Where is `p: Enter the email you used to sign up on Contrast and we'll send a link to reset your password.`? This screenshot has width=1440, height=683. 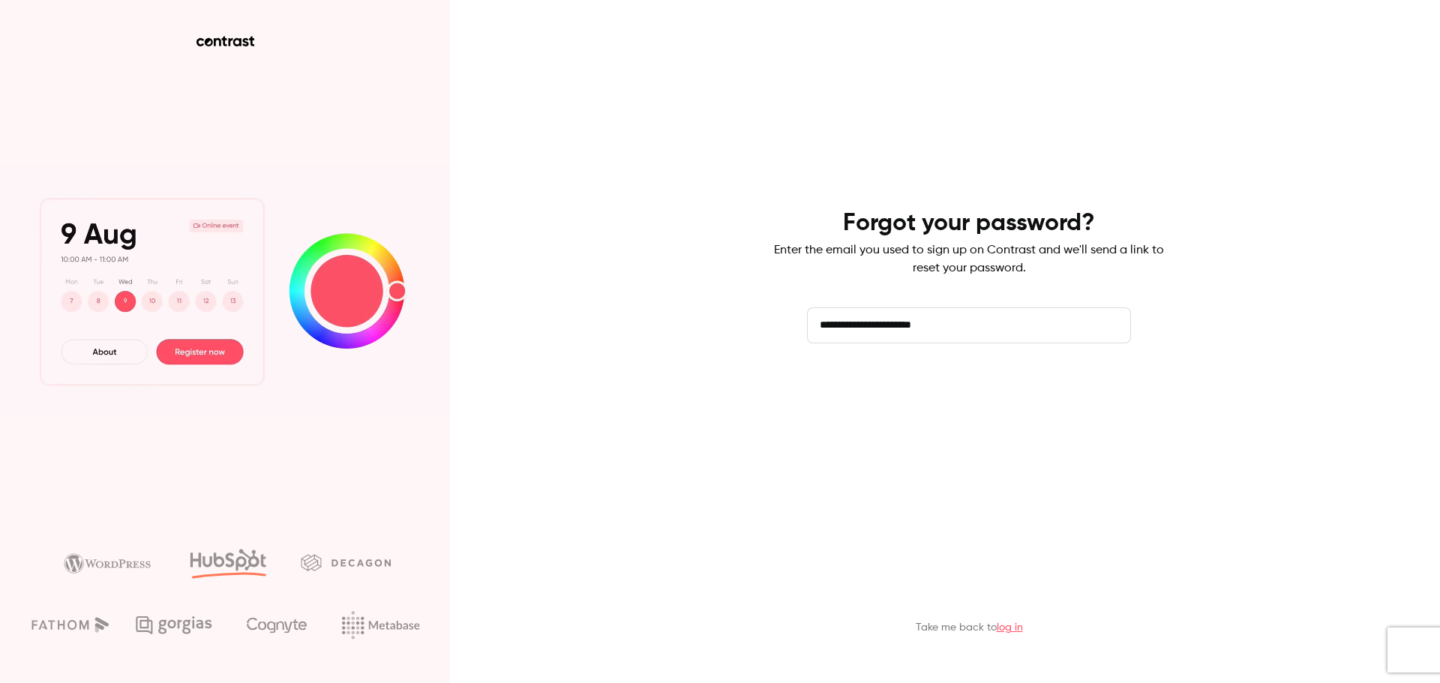 p: Enter the email you used to sign up on Contrast and we'll send a link to reset your password. is located at coordinates (969, 259).